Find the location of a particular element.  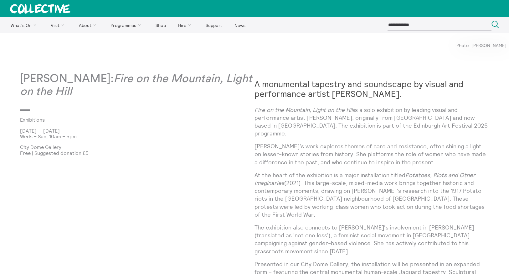

a: About is located at coordinates (89, 25).